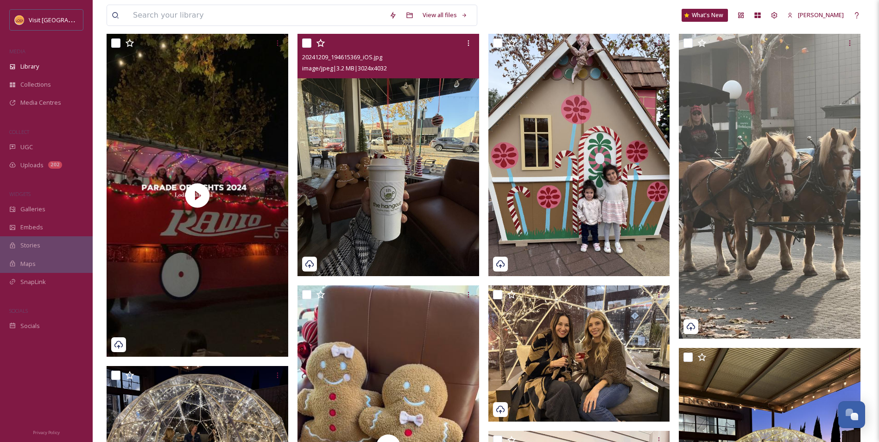  I want to click on span: Embeds, so click(32, 227).